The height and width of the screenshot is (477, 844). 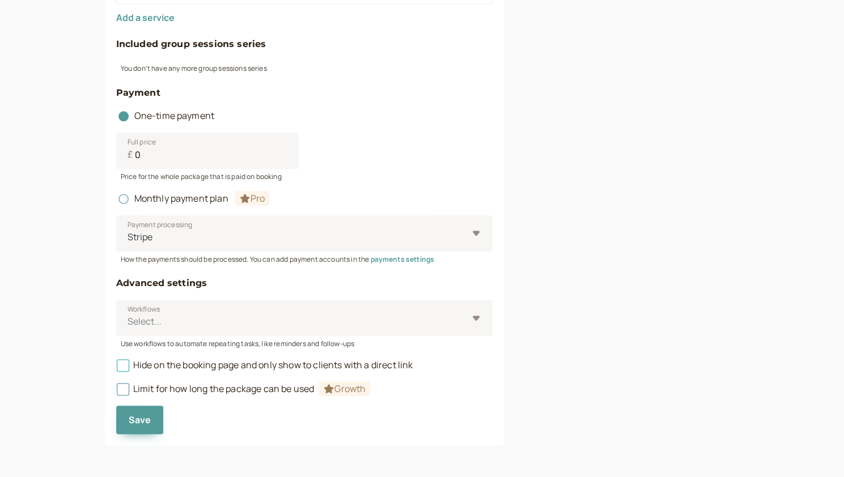 What do you see at coordinates (304, 342) in the screenshot?
I see `div: Use workflows to automate repeating tasks, like reminders and follow-ups` at bounding box center [304, 342].